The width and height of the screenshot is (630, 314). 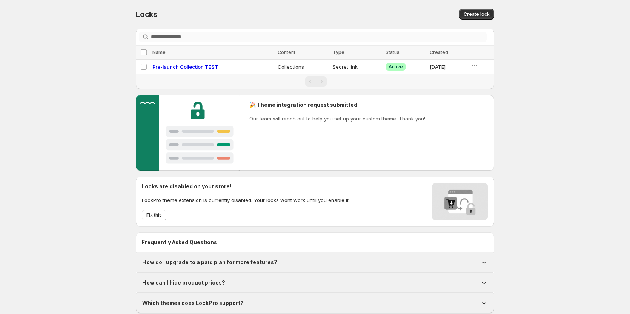 I want to click on span: Content, so click(x=286, y=52).